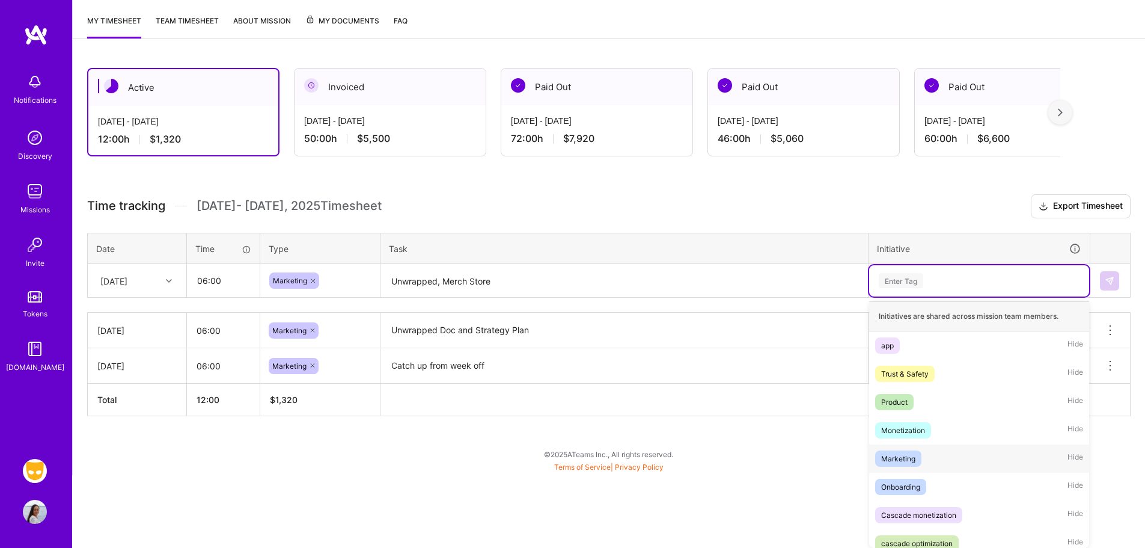  I want to click on a: Terms of Service, so click(582, 466).